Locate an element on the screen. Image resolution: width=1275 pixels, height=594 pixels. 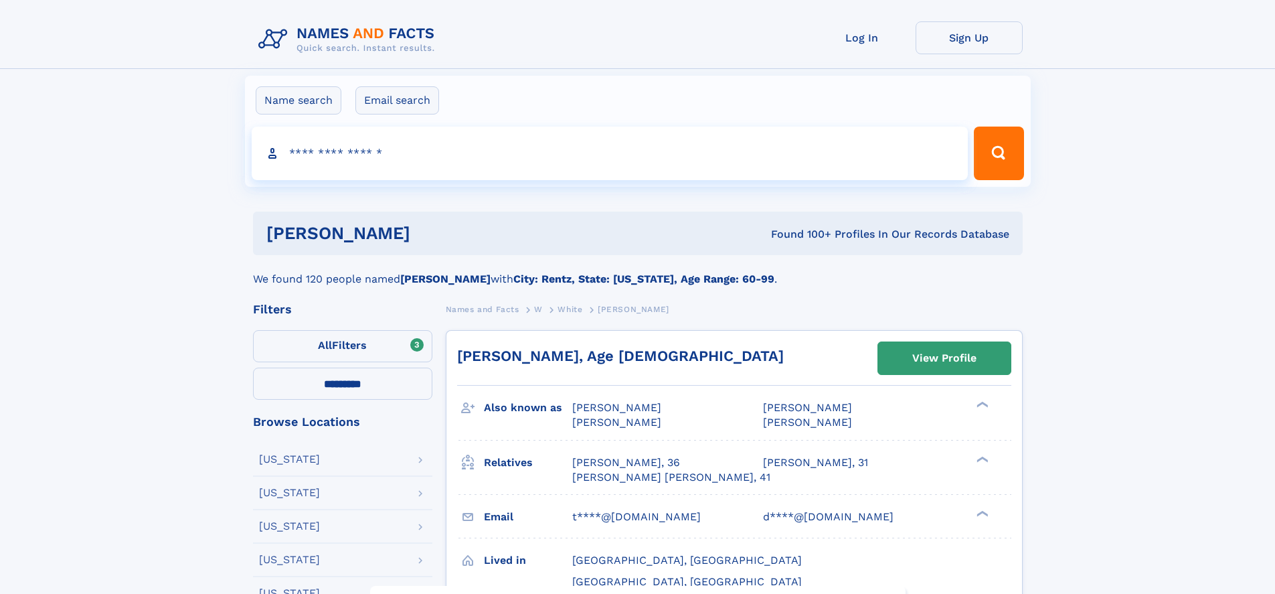
span: W is located at coordinates (538, 309).